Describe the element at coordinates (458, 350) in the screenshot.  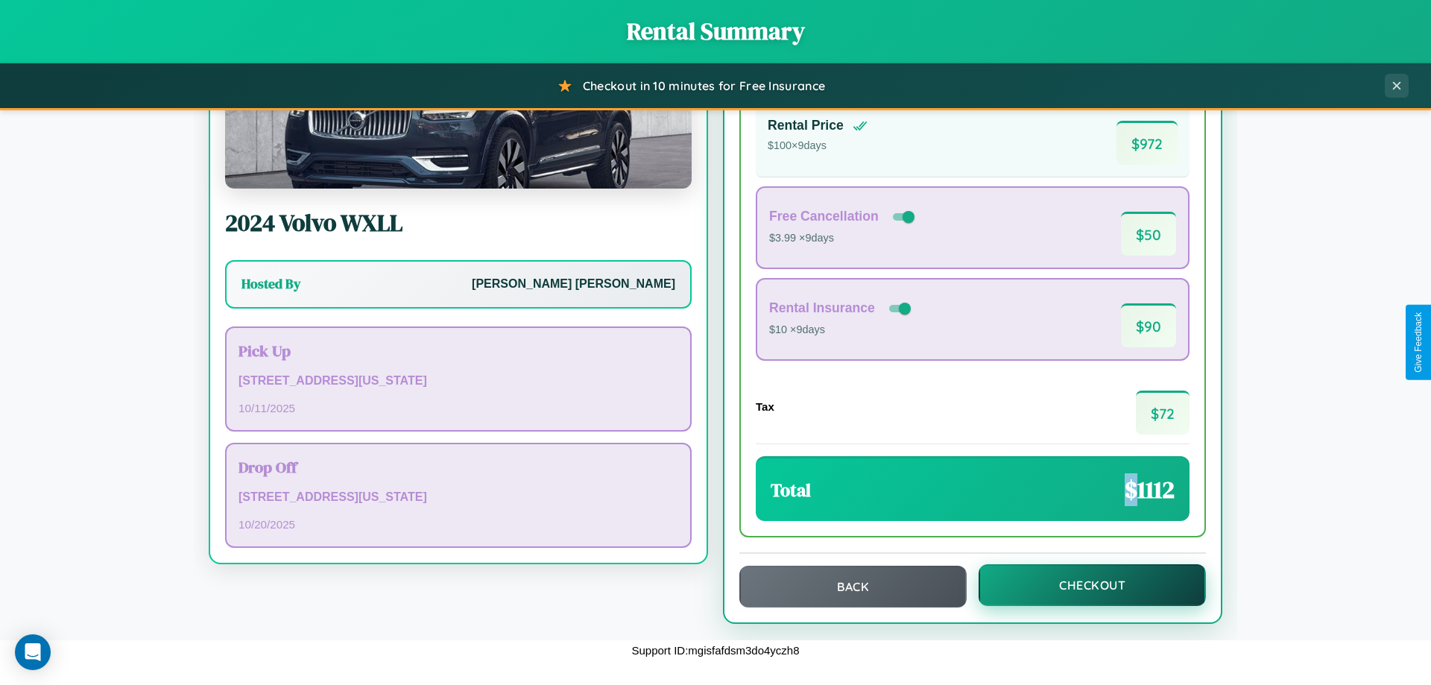
I see `h3: Pick Up` at that location.